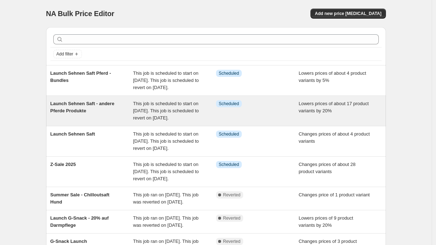 This screenshot has width=436, height=245. I want to click on span: Changes prices of about 4 product variants, so click(334, 137).